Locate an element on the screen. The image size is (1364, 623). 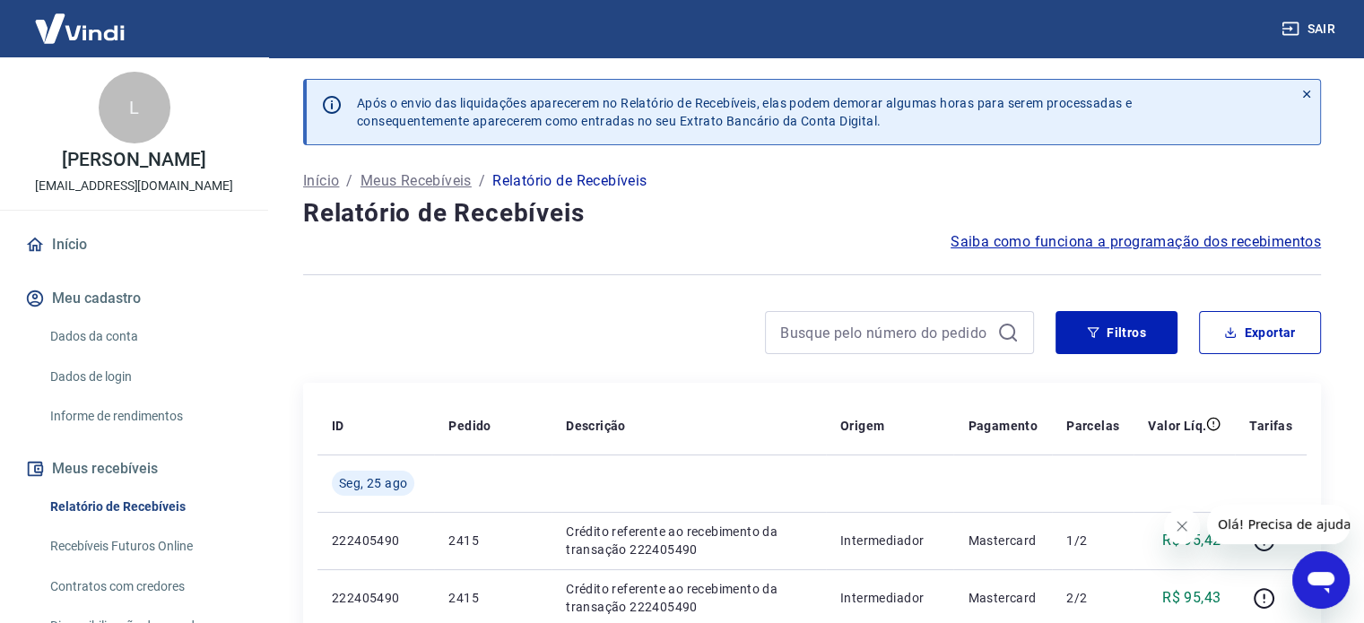
p: Pagamento is located at coordinates (1002, 426).